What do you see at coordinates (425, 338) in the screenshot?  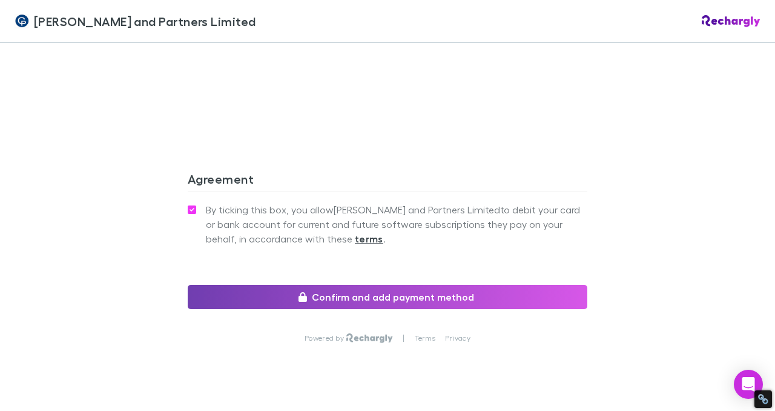 I see `p: Terms` at bounding box center [425, 338].